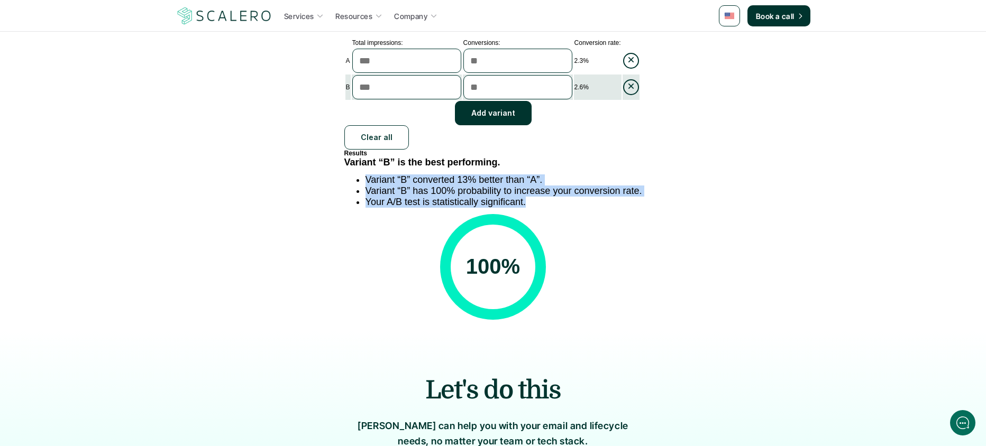 The image size is (986, 446). Describe the element at coordinates (354, 16) in the screenshot. I see `p: Resources` at that location.